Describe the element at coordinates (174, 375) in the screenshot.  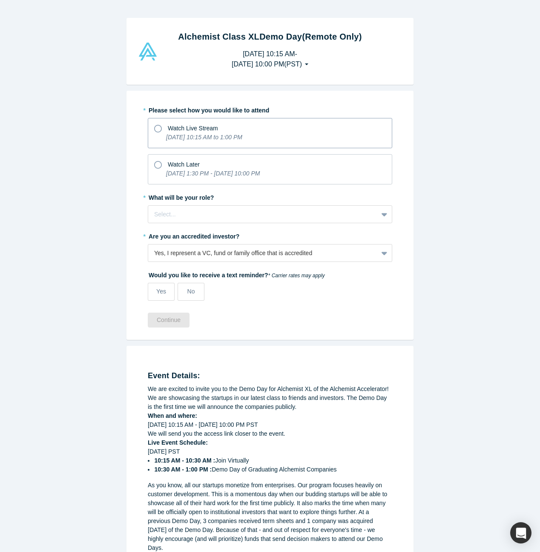
I see `strong: Event Details:` at that location.